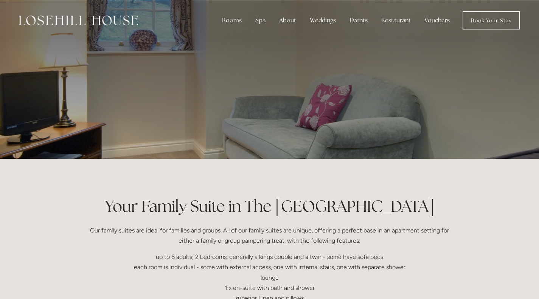 The image size is (539, 299). What do you see at coordinates (287, 20) in the screenshot?
I see `div: About` at bounding box center [287, 20].